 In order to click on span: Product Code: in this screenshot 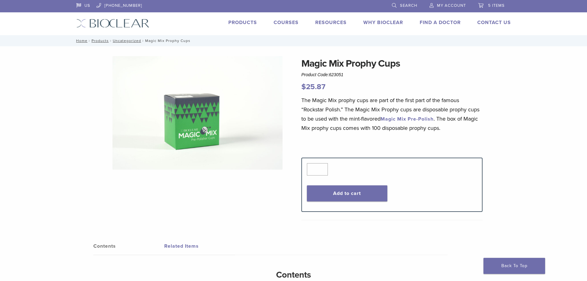, I will do `click(322, 75)`.